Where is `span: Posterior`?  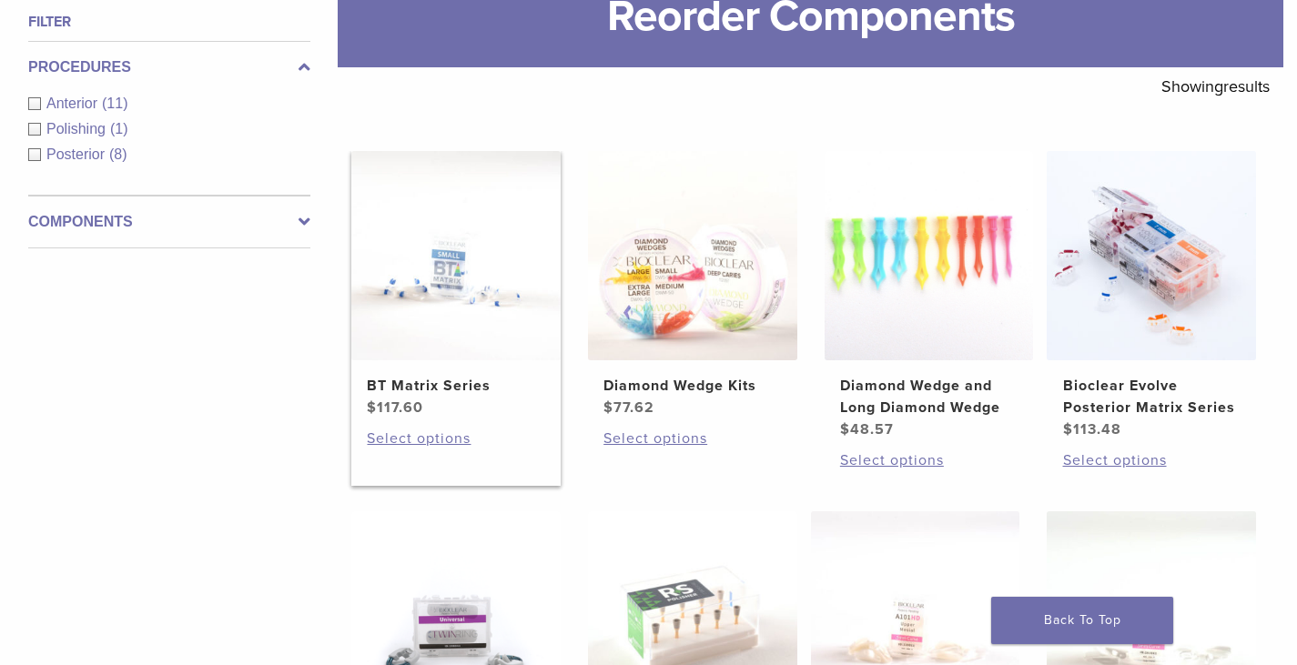 span: Posterior is located at coordinates (77, 154).